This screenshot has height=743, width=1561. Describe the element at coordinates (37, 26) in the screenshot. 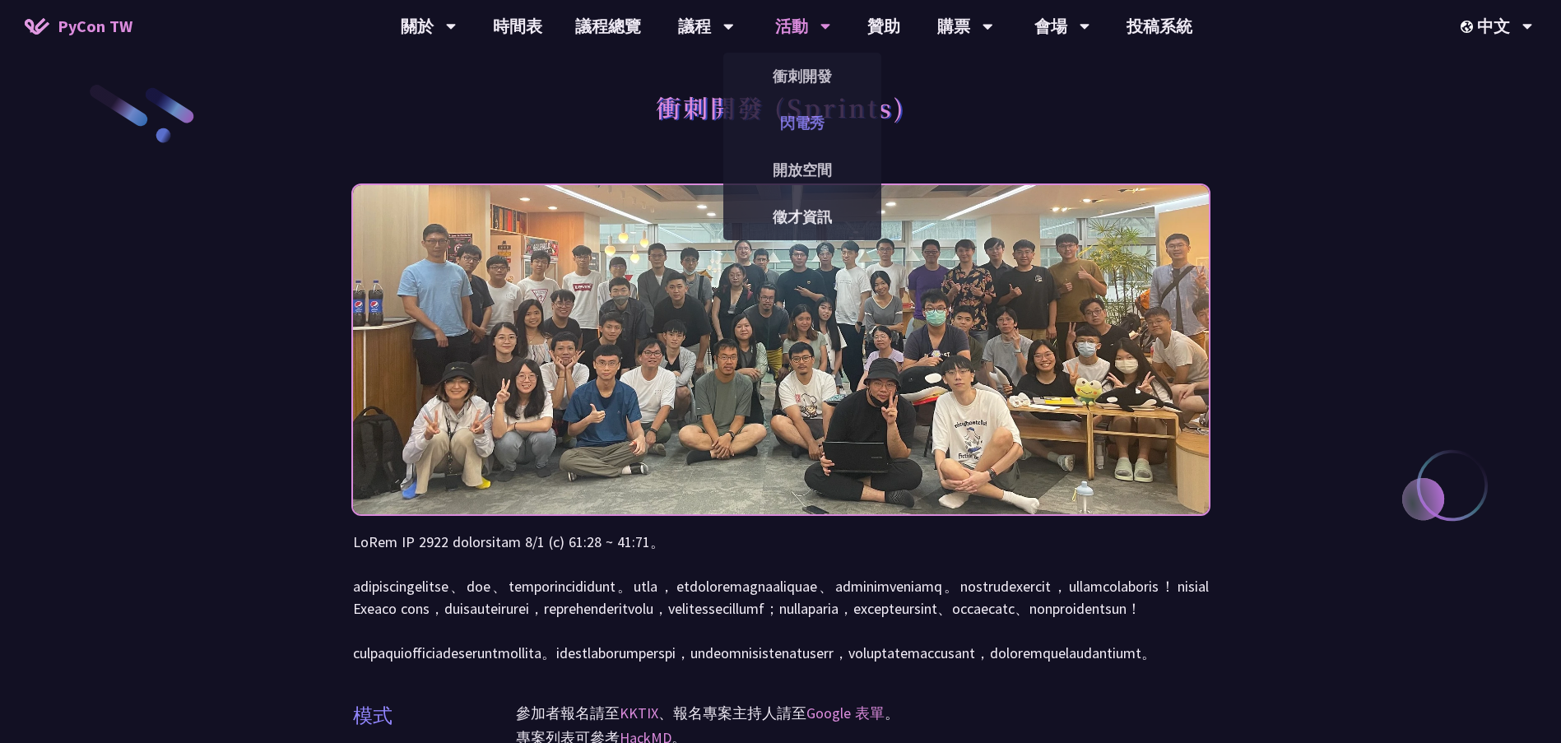

I see `img: Home icon of PyCon TW 2025` at that location.